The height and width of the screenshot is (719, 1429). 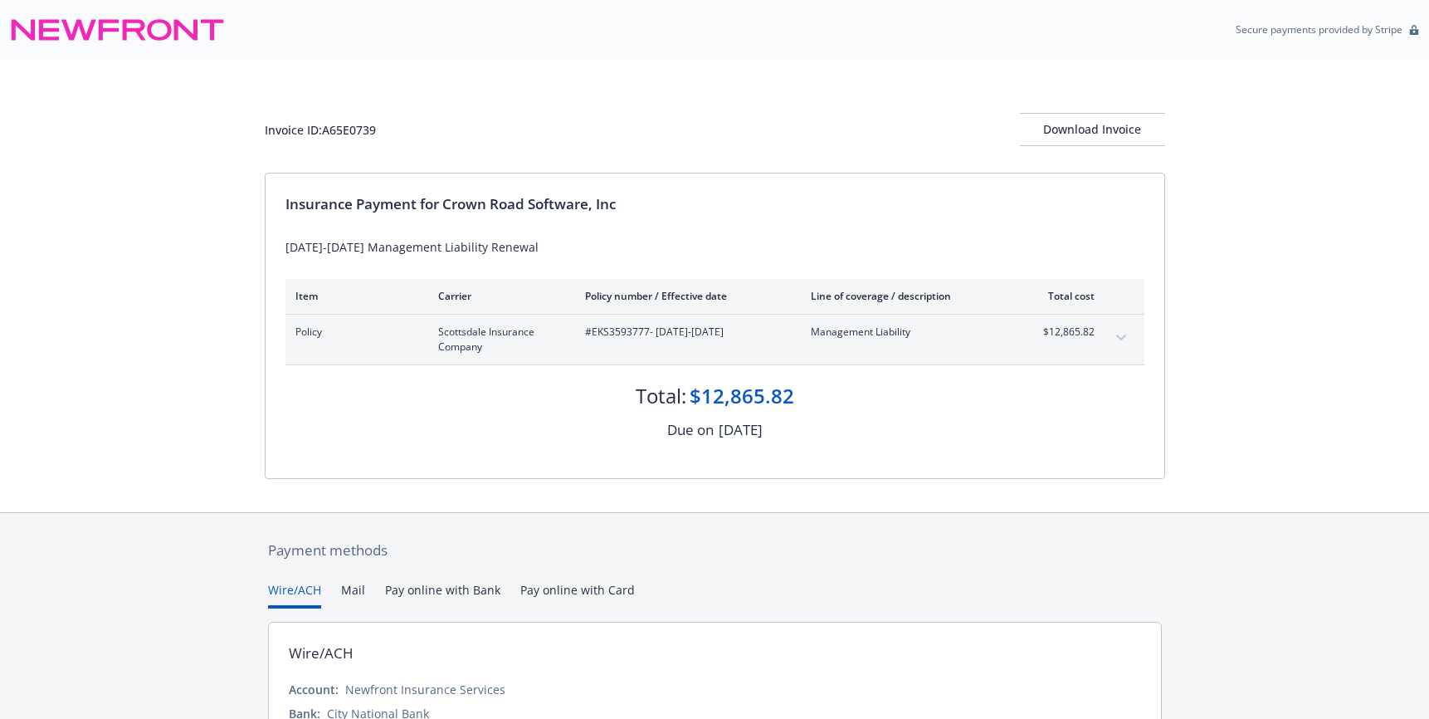 What do you see at coordinates (442, 594) in the screenshot?
I see `button: Pay online with Bank` at bounding box center [442, 594].